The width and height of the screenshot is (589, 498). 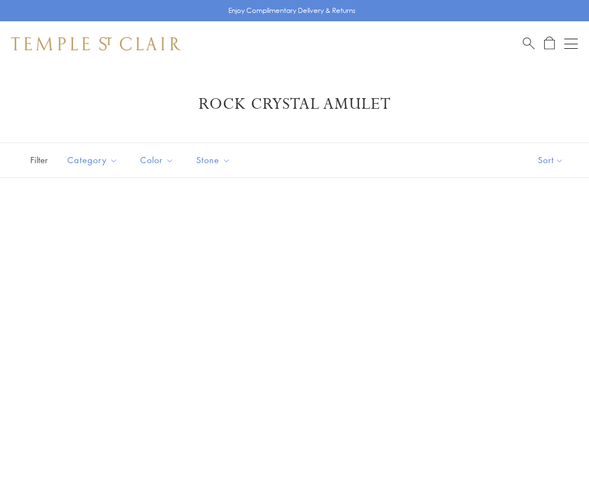 What do you see at coordinates (295, 104) in the screenshot?
I see `h1: Rock Crystal Amulet` at bounding box center [295, 104].